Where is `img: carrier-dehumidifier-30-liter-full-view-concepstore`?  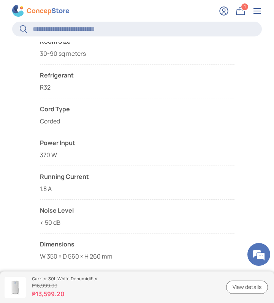
img: carrier-dehumidifier-30-liter-full-view-concepstore is located at coordinates (15, 288).